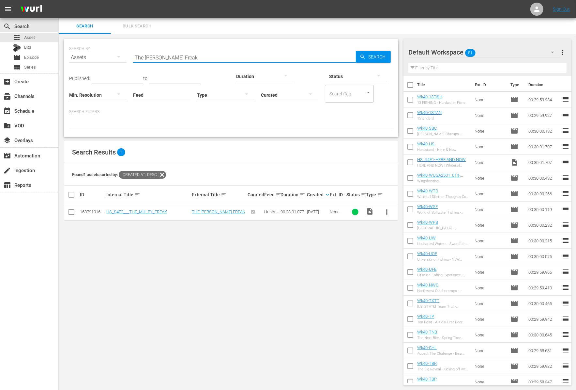 The image size is (576, 390). I want to click on button: Search, so click(373, 57).